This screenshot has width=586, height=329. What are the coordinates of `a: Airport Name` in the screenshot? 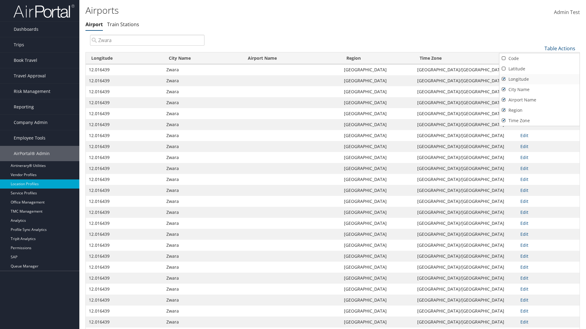 It's located at (539, 100).